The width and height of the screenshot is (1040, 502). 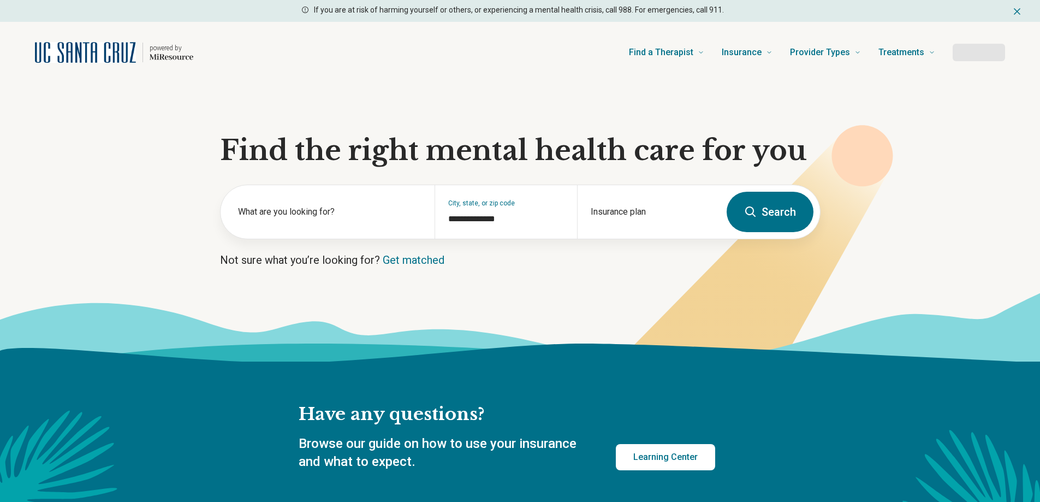 What do you see at coordinates (171, 48) in the screenshot?
I see `p: powered by` at bounding box center [171, 48].